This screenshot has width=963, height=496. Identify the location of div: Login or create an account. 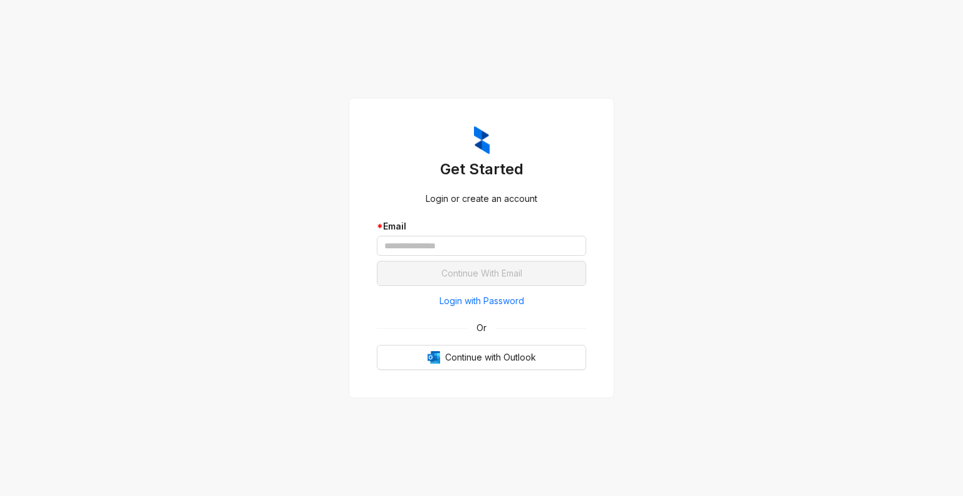
(481, 199).